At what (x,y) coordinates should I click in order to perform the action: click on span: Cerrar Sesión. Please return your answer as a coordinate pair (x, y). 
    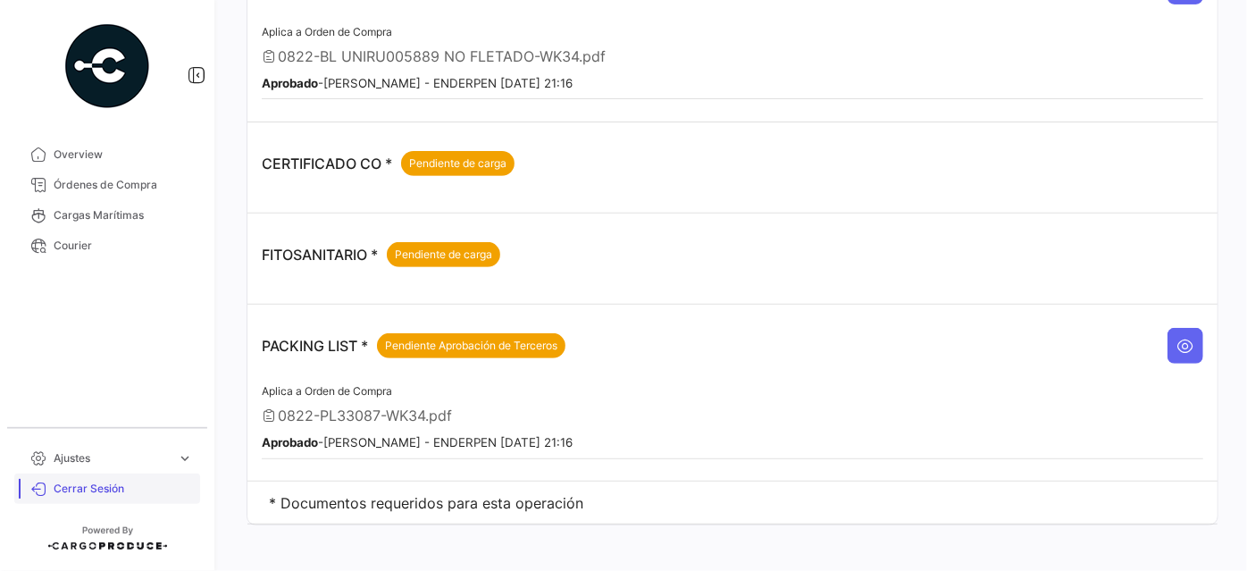
    Looking at the image, I should click on (123, 489).